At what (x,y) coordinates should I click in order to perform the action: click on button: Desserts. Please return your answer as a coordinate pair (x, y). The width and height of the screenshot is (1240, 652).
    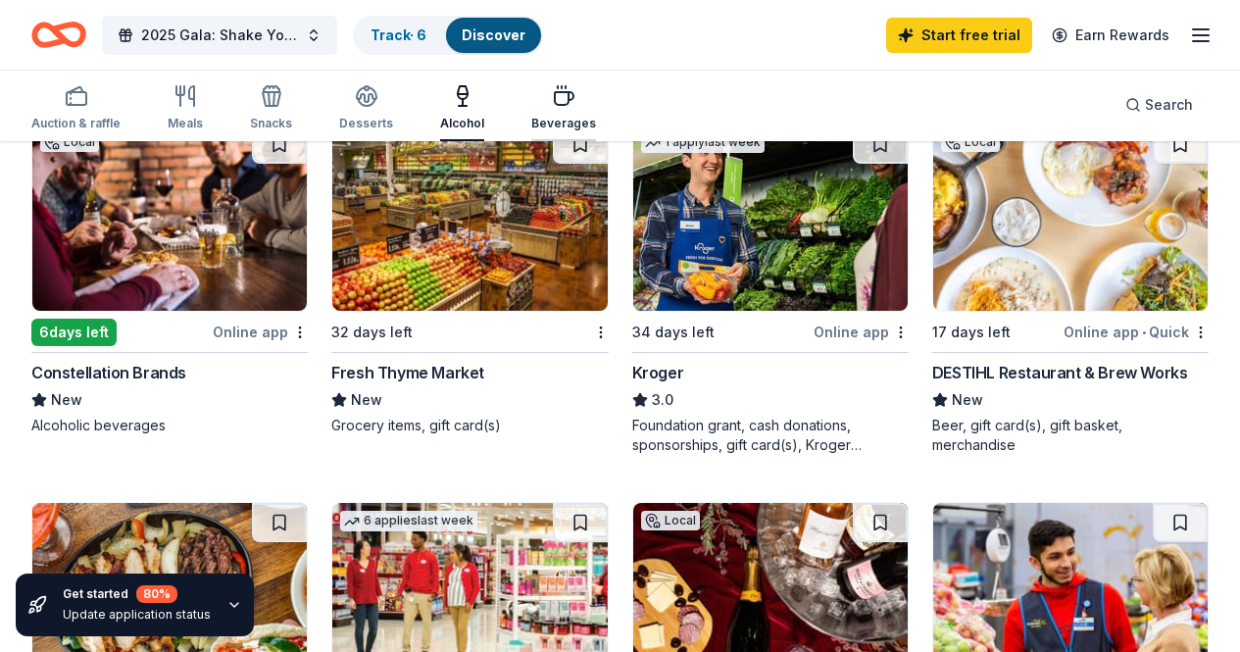
    Looking at the image, I should click on (366, 109).